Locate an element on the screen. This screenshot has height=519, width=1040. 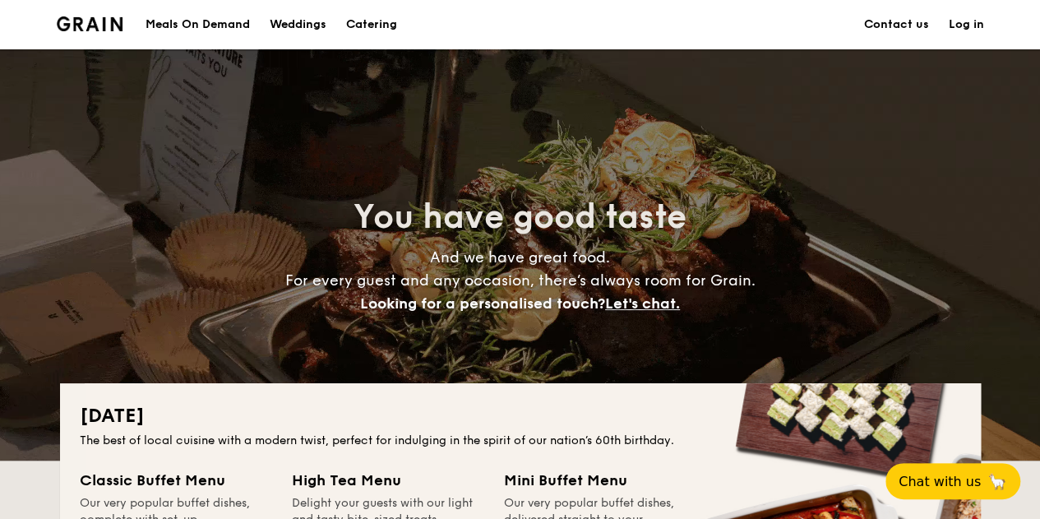
img: Grain is located at coordinates (90, 24).